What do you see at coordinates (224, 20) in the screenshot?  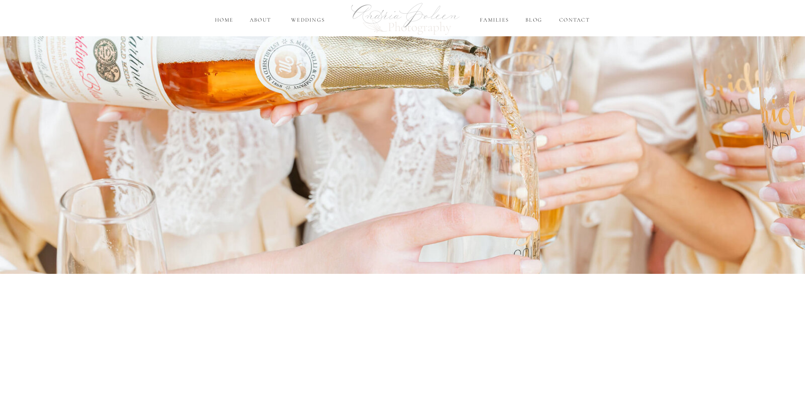 I see `nav: home` at bounding box center [224, 20].